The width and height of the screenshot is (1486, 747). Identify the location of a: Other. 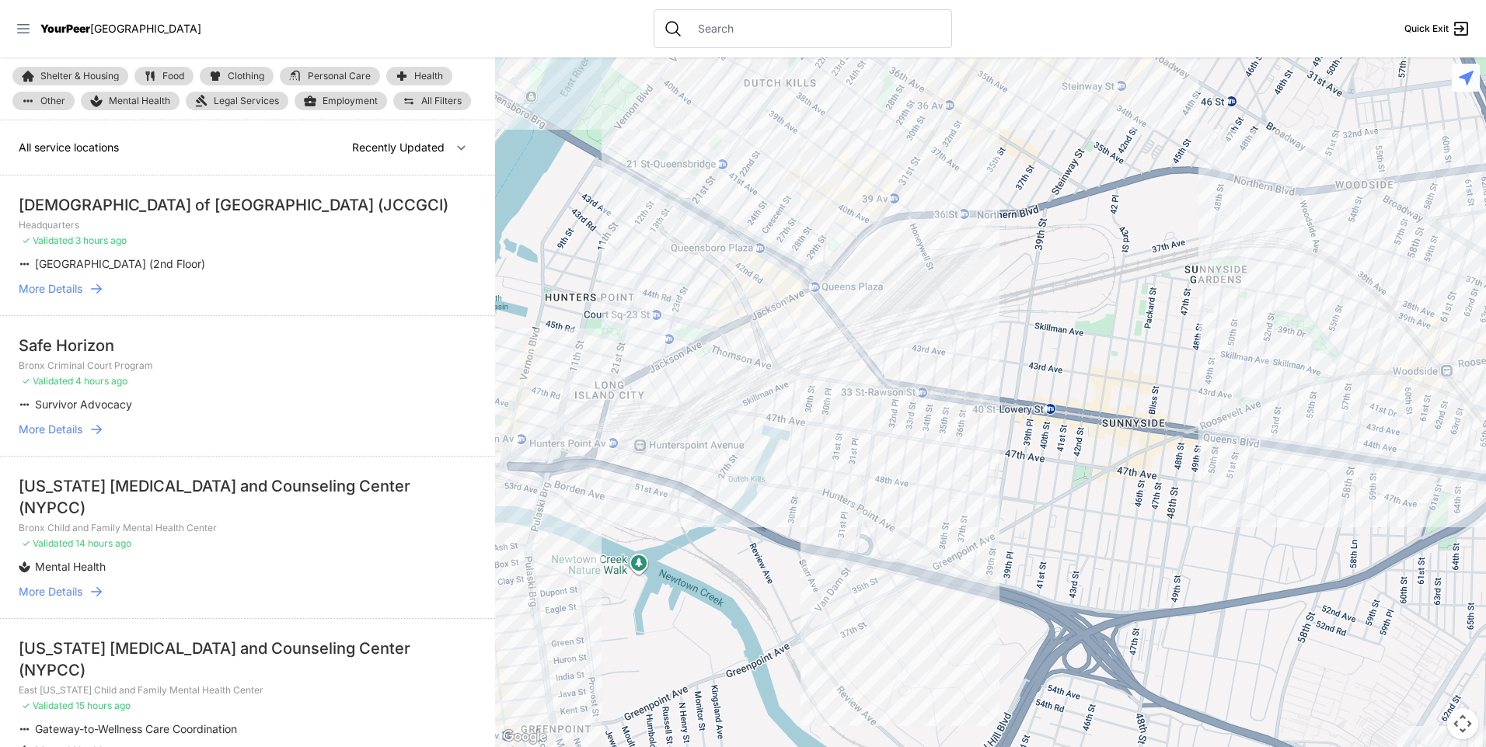
(44, 101).